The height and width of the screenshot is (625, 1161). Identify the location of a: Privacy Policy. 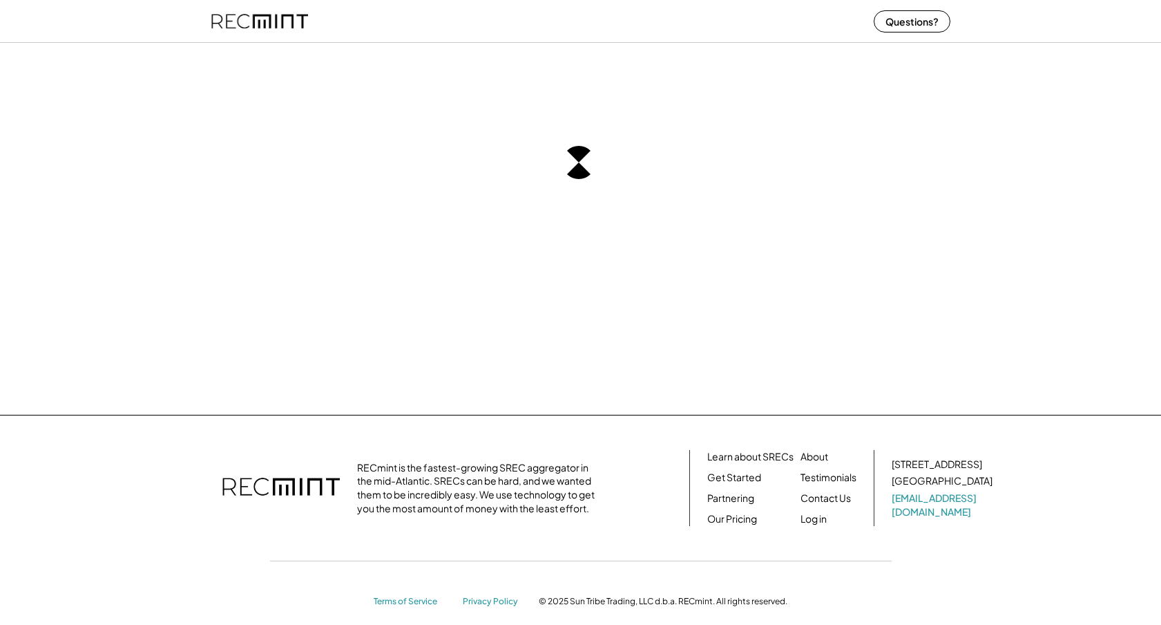
(494, 601).